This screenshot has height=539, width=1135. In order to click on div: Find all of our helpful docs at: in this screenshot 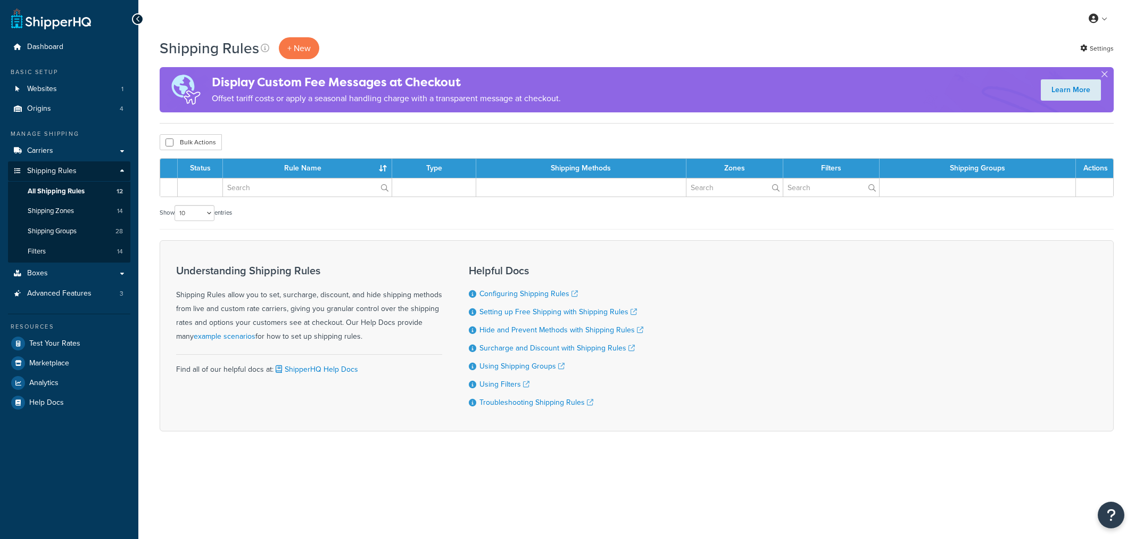, I will do `click(309, 365)`.